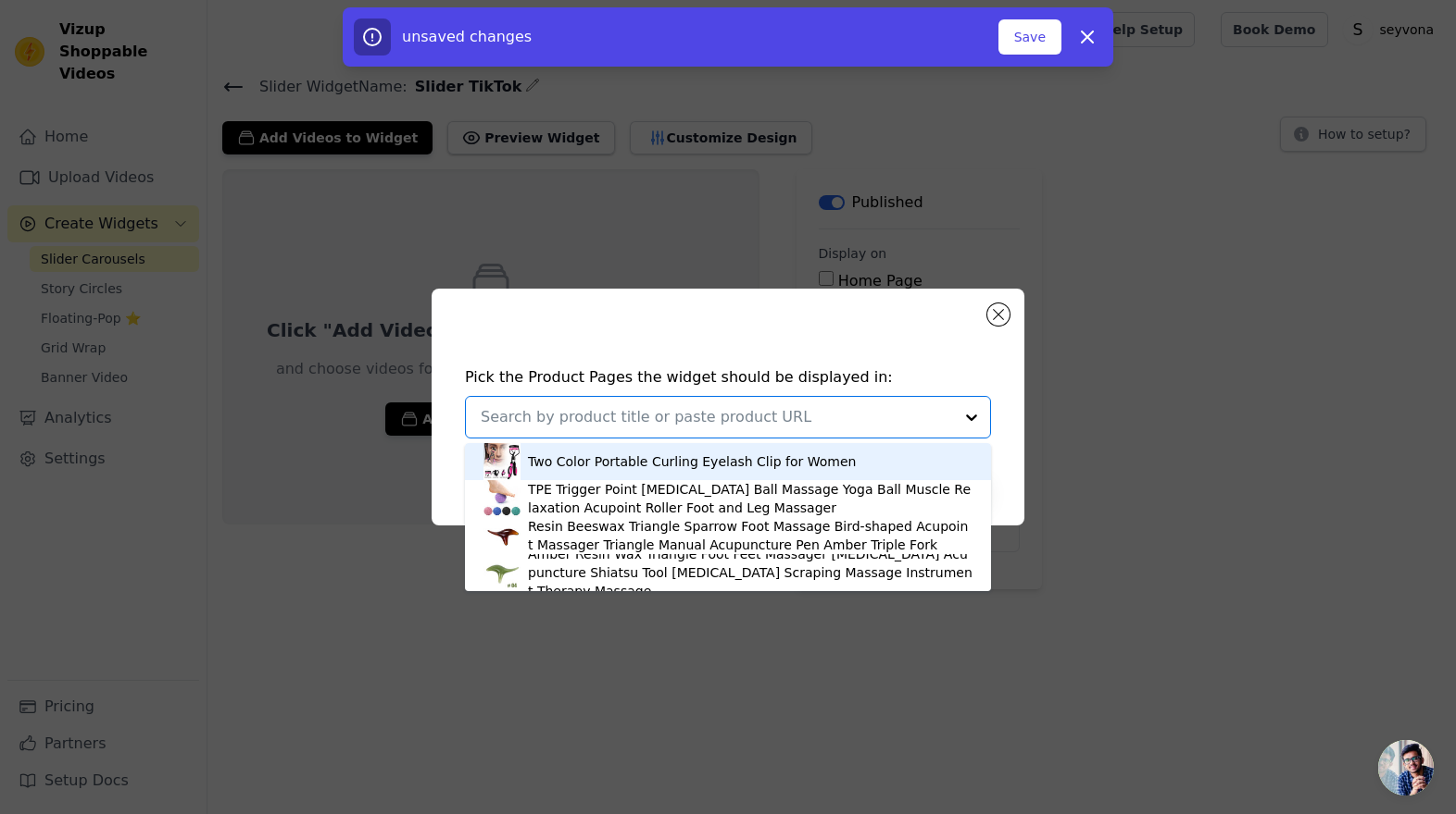 The image size is (1456, 814). What do you see at coordinates (692, 462) in the screenshot?
I see `div: Two Color Portable Curling Eyelash Clip for Women` at bounding box center [692, 462].